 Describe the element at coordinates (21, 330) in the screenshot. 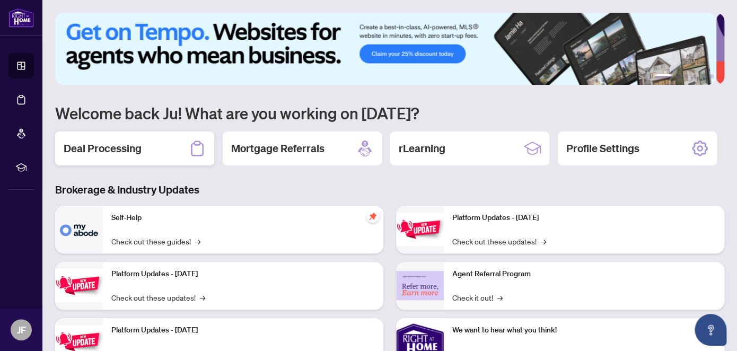

I see `span: JF` at that location.